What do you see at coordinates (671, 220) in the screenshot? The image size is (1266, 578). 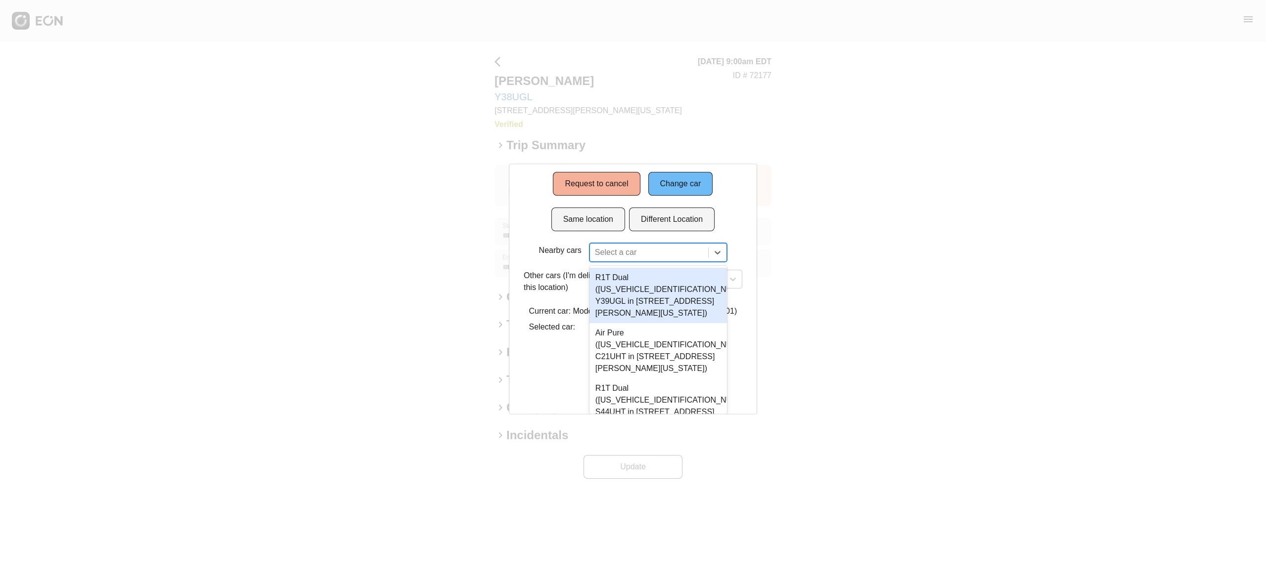 I see `button: Different Location` at bounding box center [671, 220].